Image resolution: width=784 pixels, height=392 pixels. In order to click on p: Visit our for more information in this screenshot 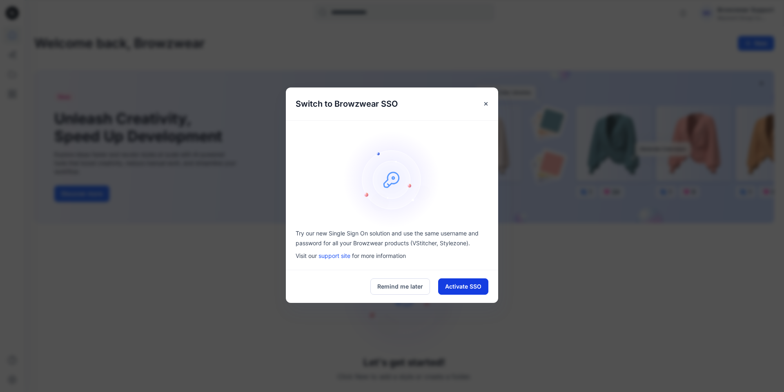, I will do `click(392, 255)`.